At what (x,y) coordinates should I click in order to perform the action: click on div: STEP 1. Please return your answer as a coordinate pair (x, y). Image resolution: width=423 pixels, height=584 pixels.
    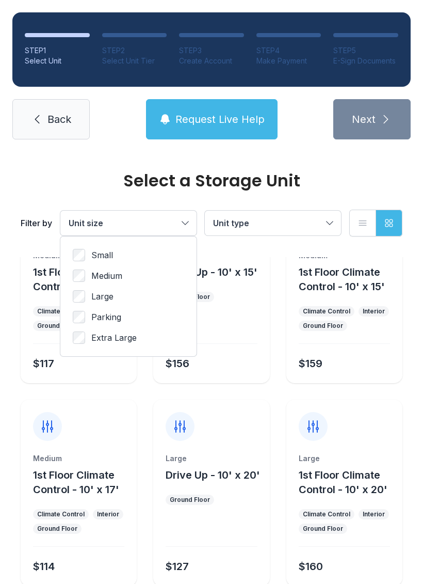
    Looking at the image, I should click on (57, 51).